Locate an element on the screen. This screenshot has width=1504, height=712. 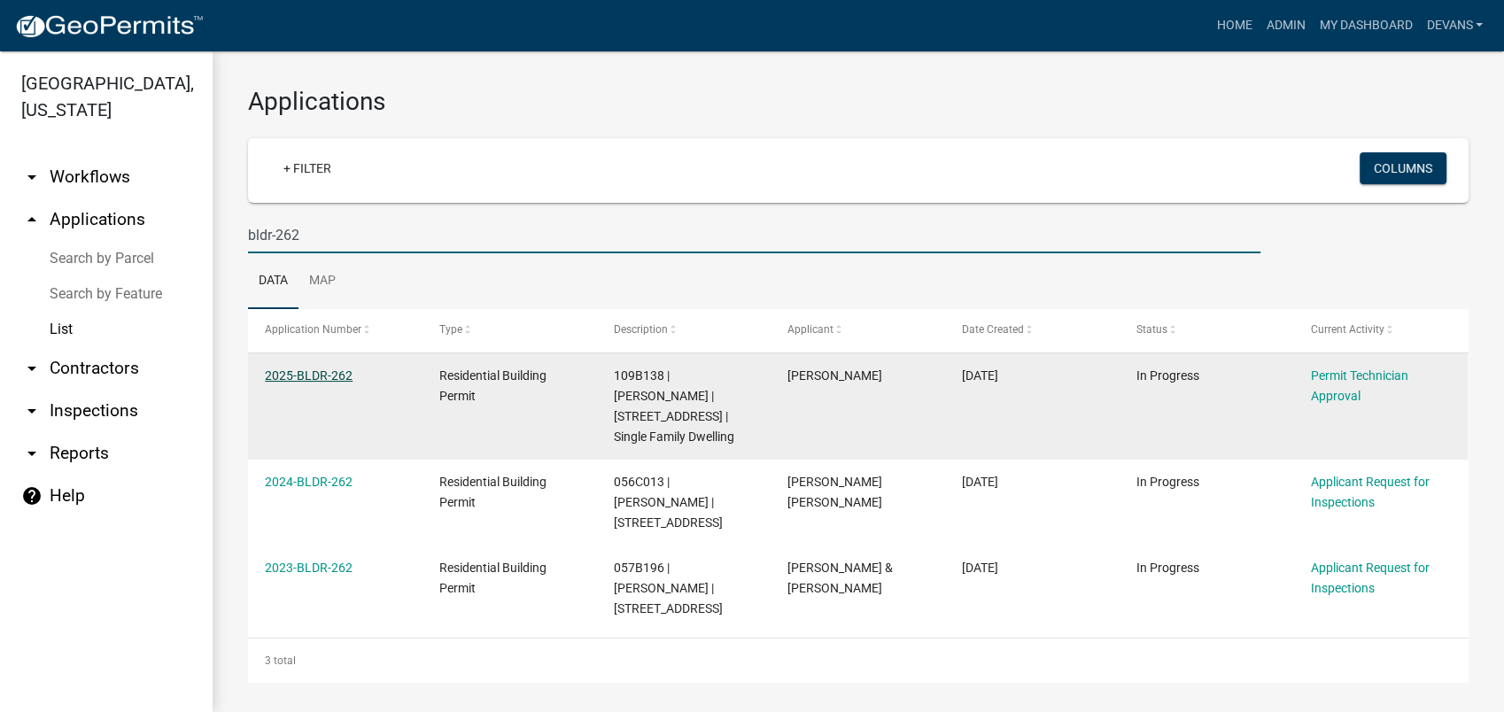
a: 2024-BLDR-262 is located at coordinates (308, 482).